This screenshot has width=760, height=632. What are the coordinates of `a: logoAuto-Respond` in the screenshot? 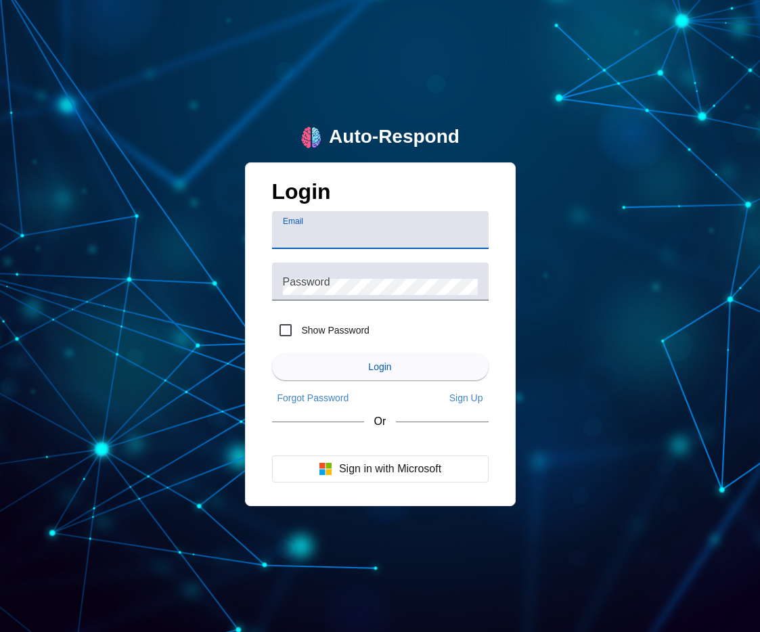 It's located at (380, 137).